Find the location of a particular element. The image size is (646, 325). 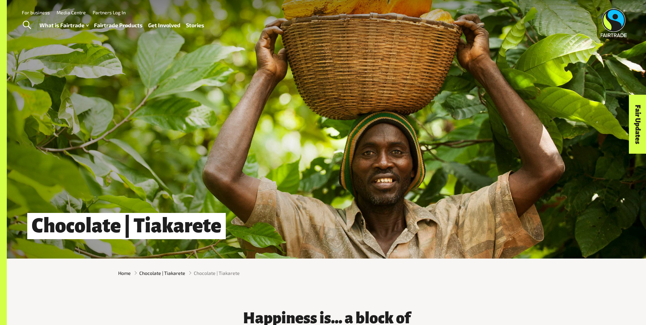

a: Home is located at coordinates (124, 273).